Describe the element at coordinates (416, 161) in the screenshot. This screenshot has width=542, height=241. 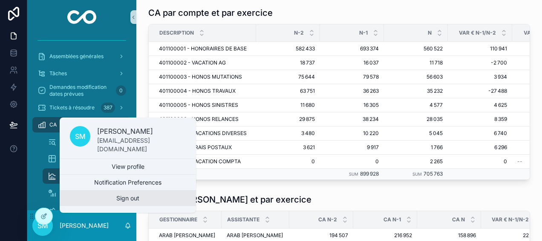
I see `span: 2 265` at that location.